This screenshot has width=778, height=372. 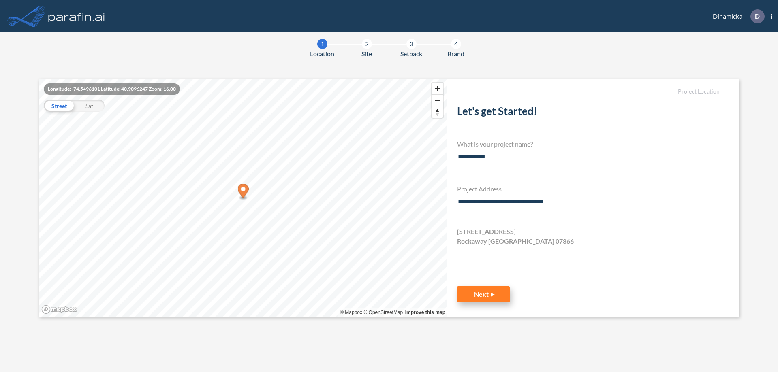 I want to click on span: Setback, so click(x=411, y=54).